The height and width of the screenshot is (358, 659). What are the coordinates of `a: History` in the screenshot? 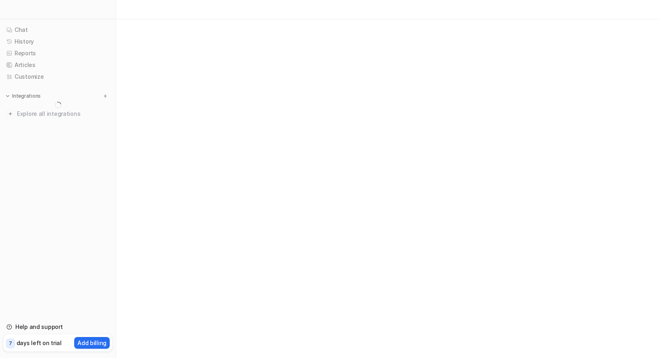 It's located at (58, 42).